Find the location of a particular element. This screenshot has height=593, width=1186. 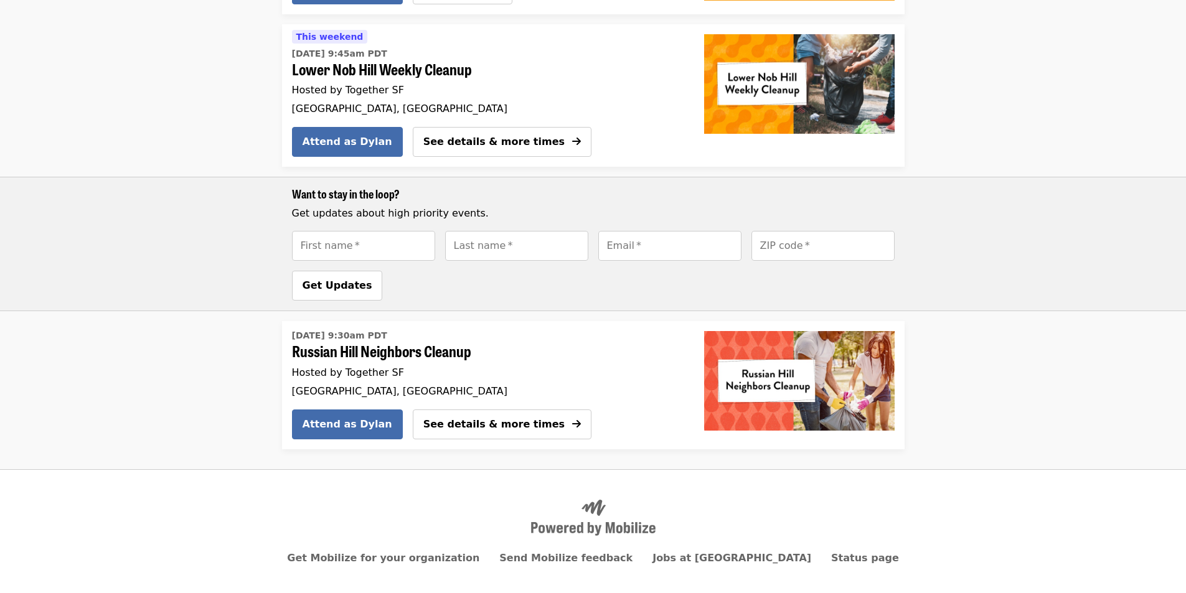

a: Status page is located at coordinates (865, 558).